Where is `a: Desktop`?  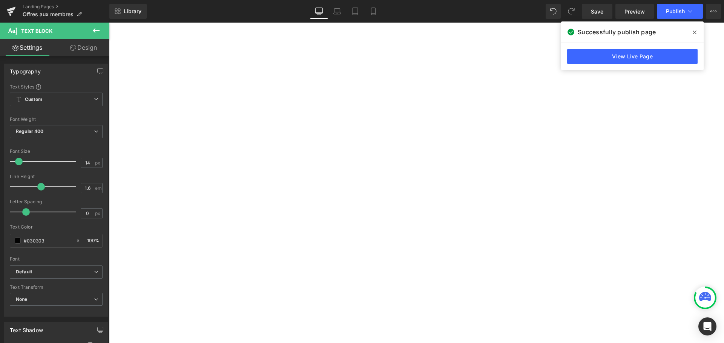 a: Desktop is located at coordinates (319, 11).